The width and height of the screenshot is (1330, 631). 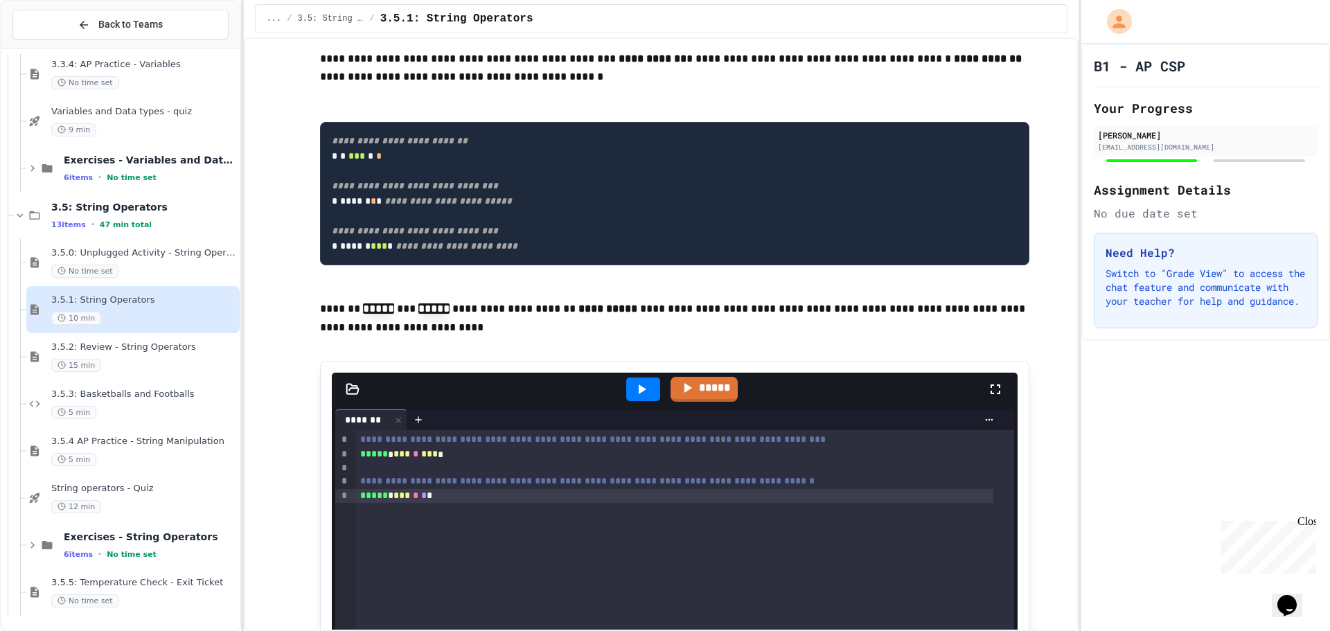 What do you see at coordinates (1205, 213) in the screenshot?
I see `div: No due date set` at bounding box center [1205, 213].